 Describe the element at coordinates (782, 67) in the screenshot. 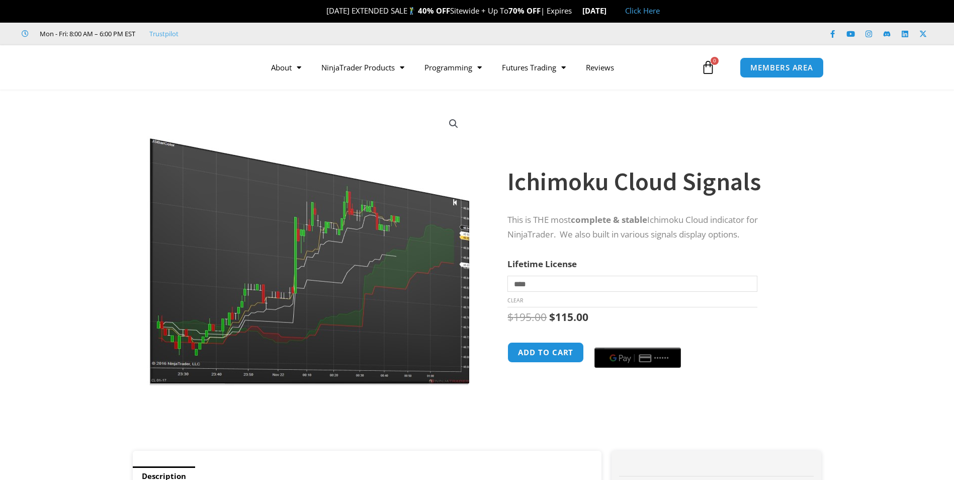

I see `a: MEMBERS AREA` at that location.